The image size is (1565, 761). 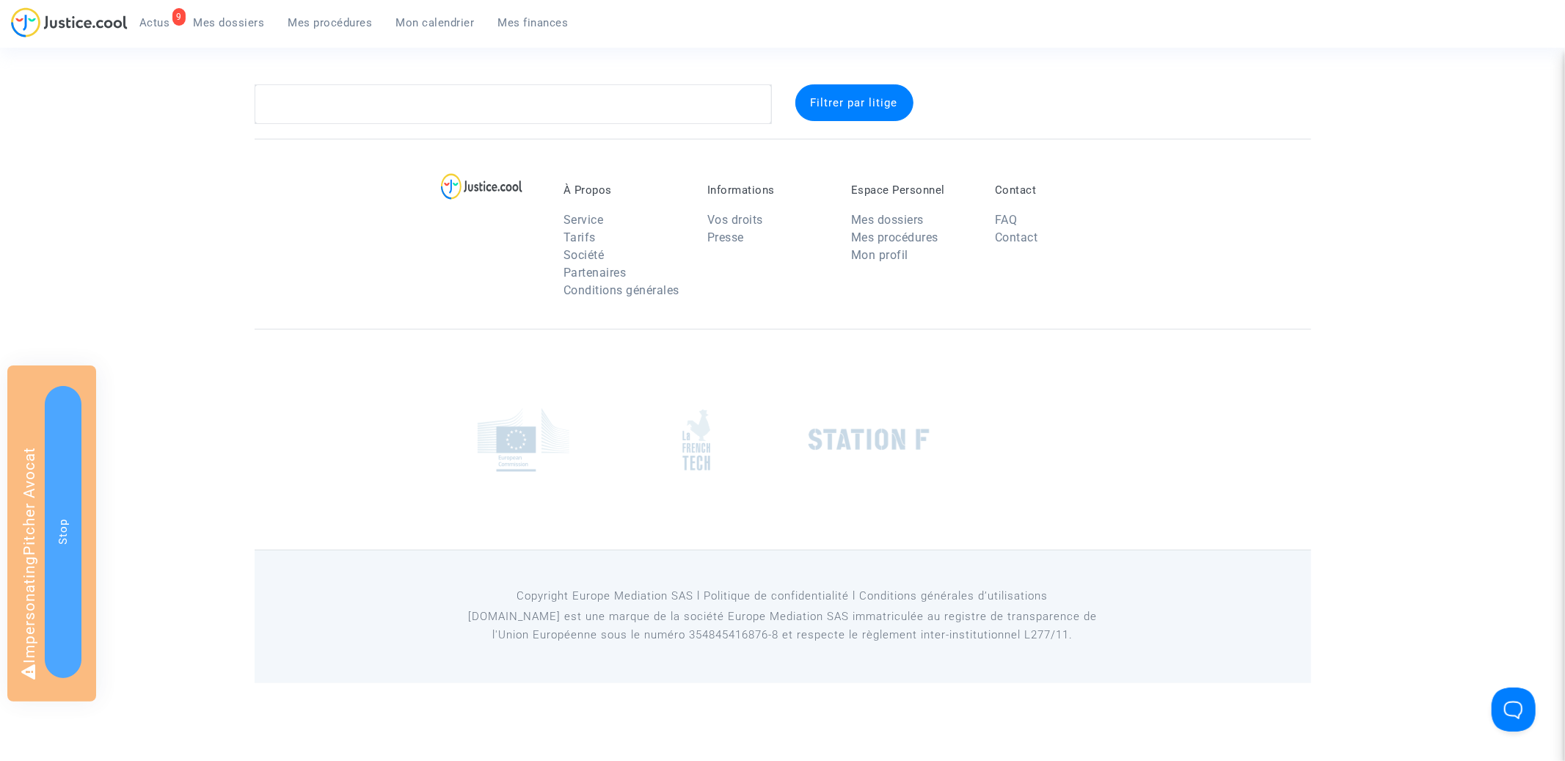 I want to click on p: Espace Personnel, so click(x=912, y=190).